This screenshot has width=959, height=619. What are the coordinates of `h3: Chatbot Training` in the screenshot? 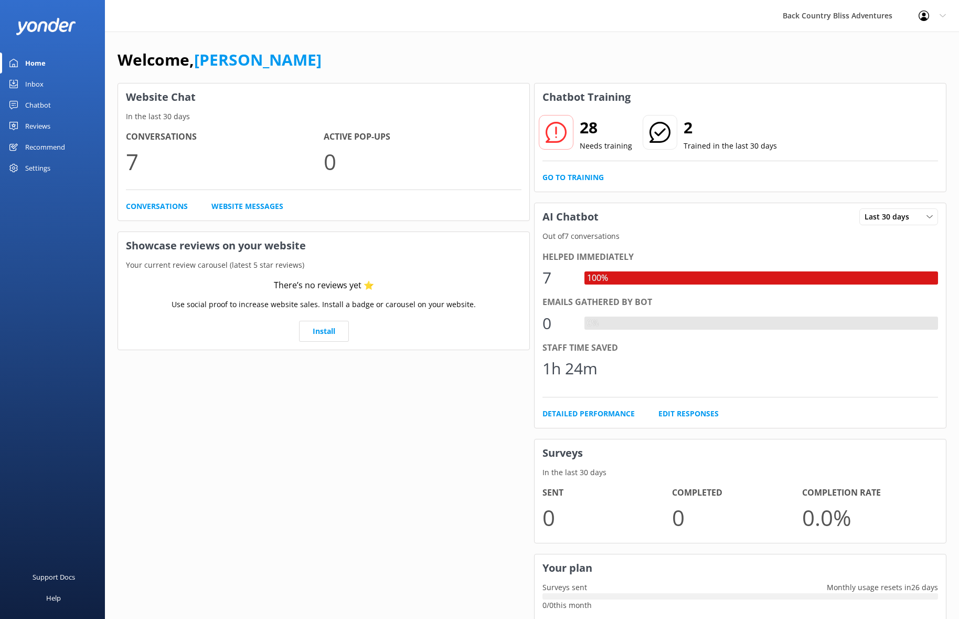 It's located at (587, 97).